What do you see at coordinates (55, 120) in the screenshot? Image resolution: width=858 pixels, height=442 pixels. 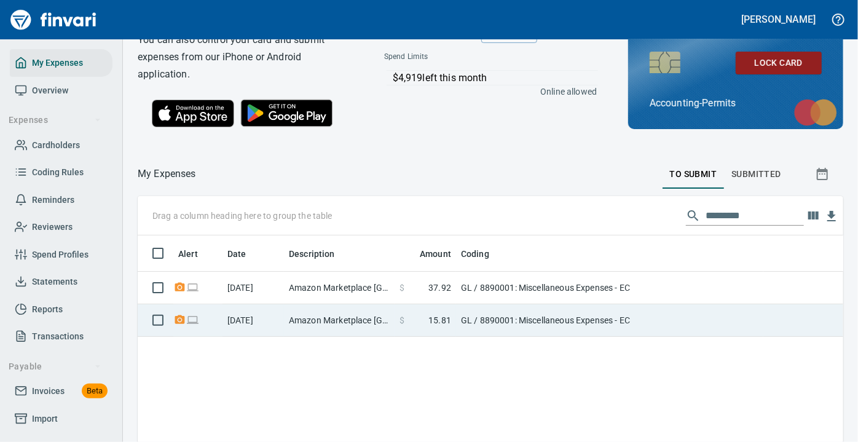 I see `span: Expenses` at bounding box center [55, 120].